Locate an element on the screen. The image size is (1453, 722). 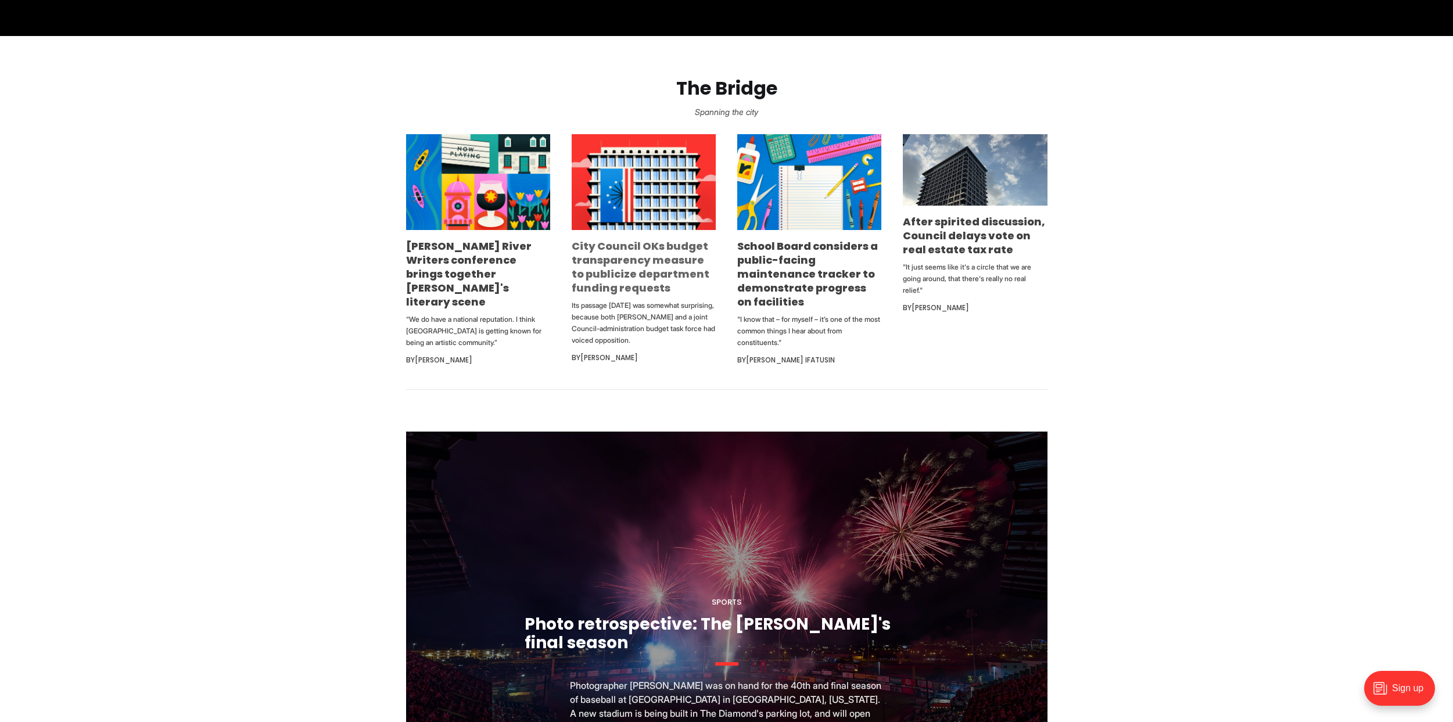
img: School Board considers a public-facing maintenance tracker to demonstrate progress on facilities is located at coordinates (809, 182).